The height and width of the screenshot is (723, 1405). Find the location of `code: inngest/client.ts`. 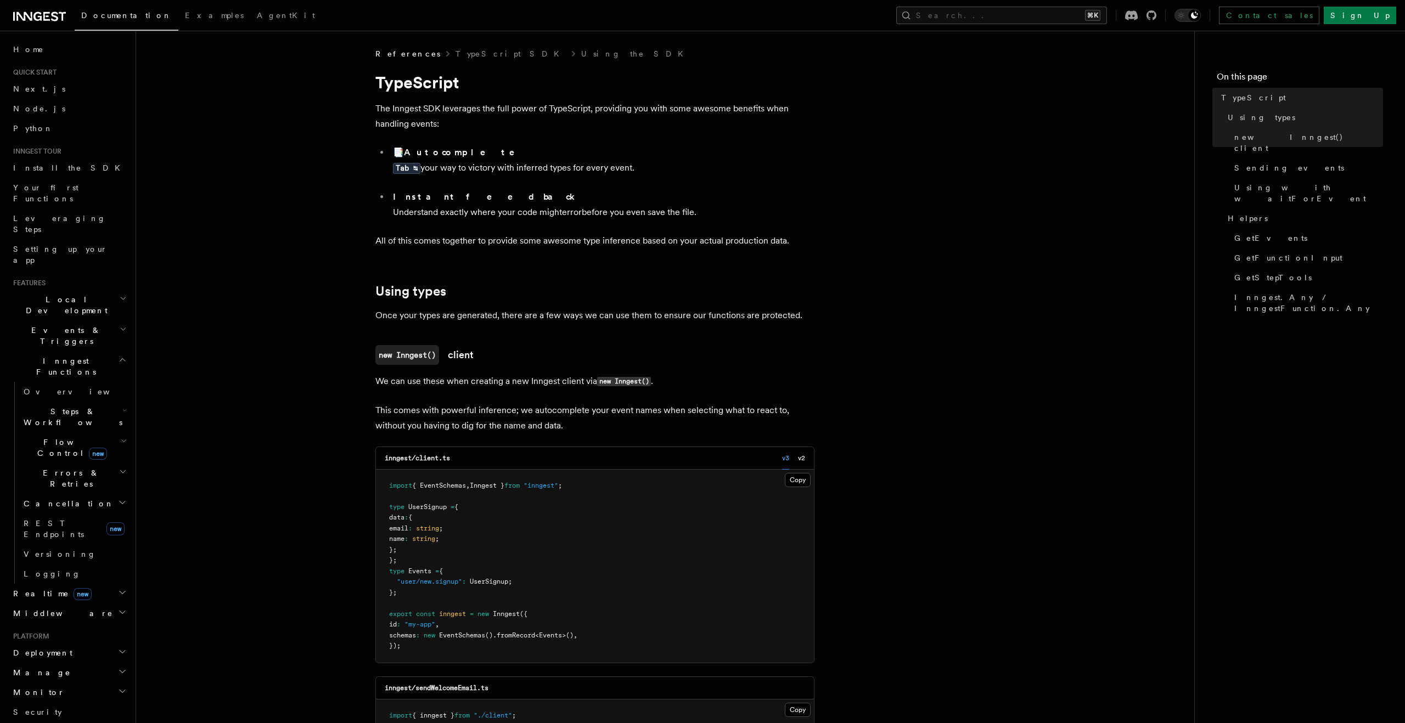

code: inngest/client.ts is located at coordinates (417, 458).